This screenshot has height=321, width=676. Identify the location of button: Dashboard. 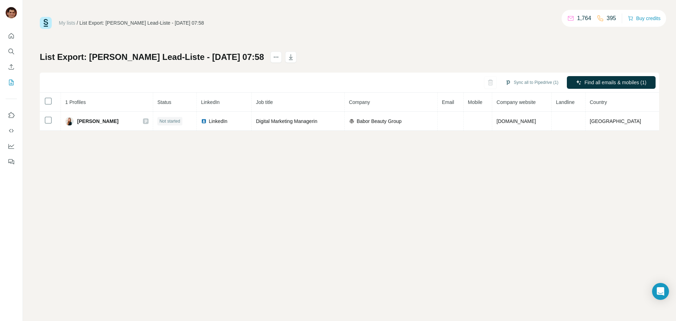
(11, 146).